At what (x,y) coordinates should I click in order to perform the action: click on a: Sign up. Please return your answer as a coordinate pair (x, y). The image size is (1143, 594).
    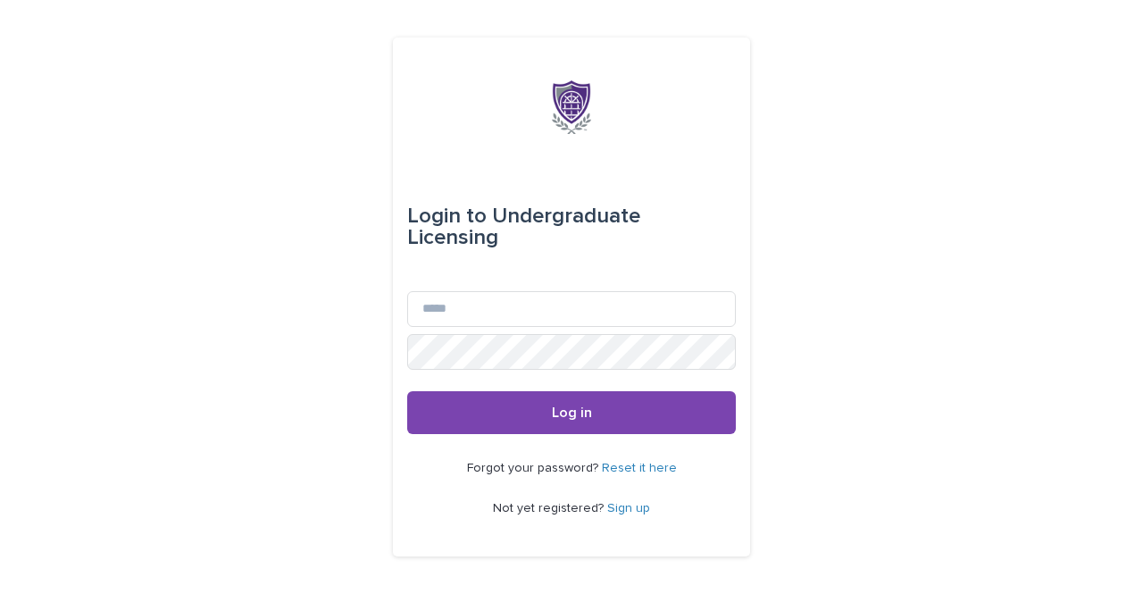
    Looking at the image, I should click on (629, 508).